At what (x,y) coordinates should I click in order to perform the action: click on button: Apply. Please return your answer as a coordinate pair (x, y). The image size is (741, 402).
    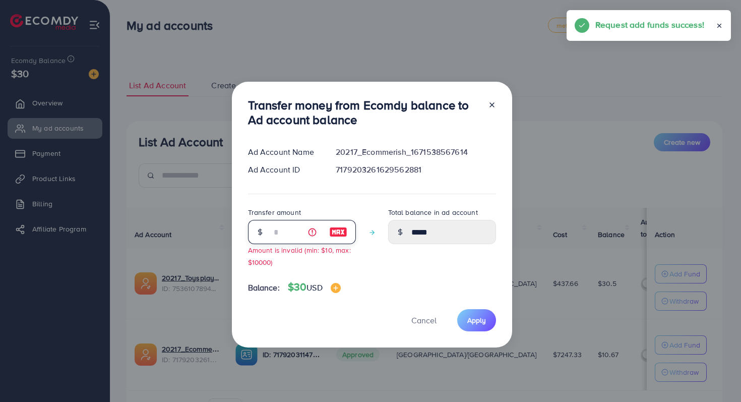
    Looking at the image, I should click on (476, 320).